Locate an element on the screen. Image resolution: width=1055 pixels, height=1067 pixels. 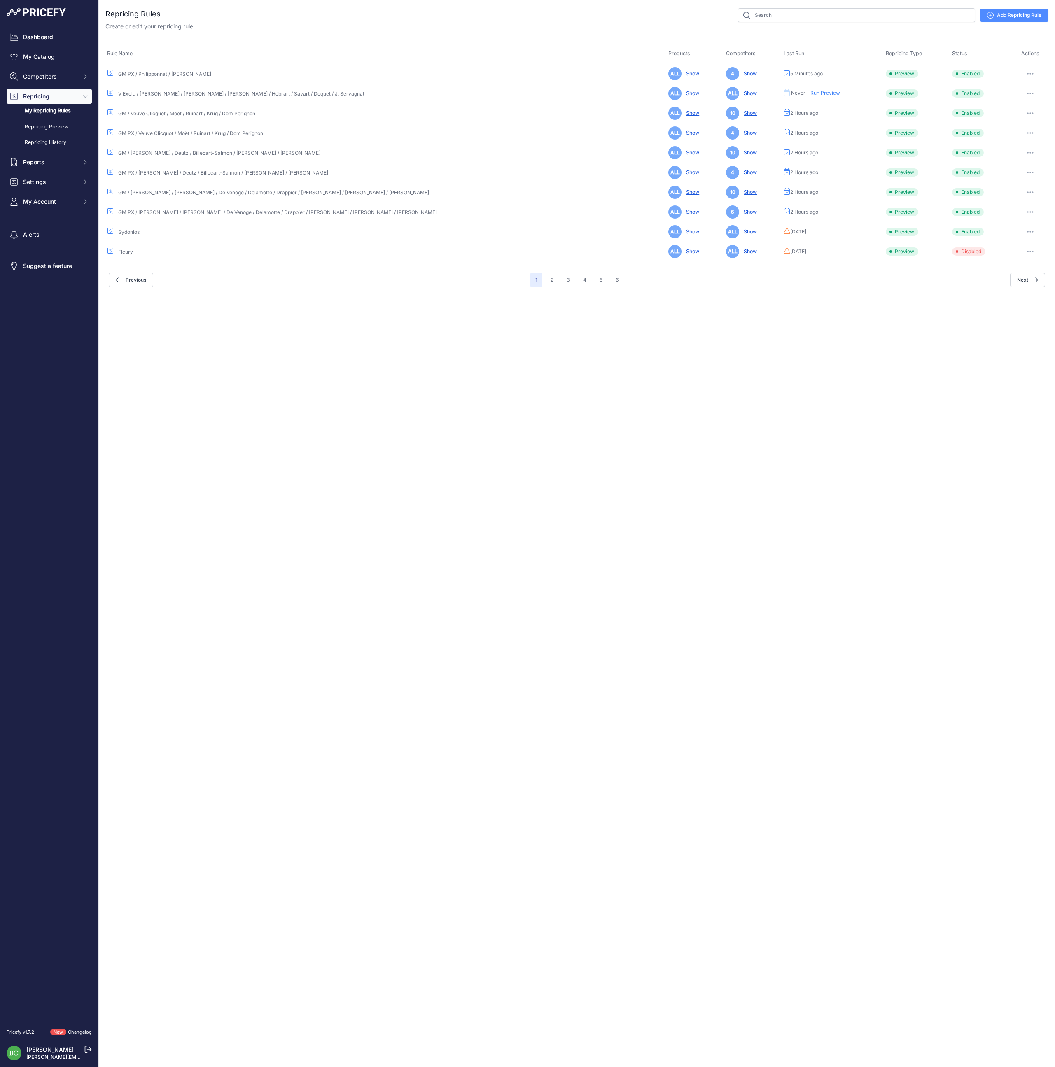
button: Go to page 5 is located at coordinates (601, 280).